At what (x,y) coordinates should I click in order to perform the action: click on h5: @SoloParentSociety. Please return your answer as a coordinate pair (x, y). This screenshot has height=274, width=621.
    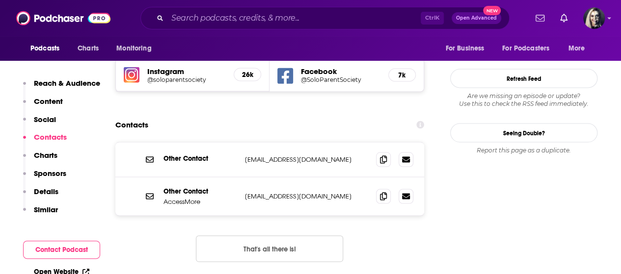
    Looking at the image, I should click on (340, 79).